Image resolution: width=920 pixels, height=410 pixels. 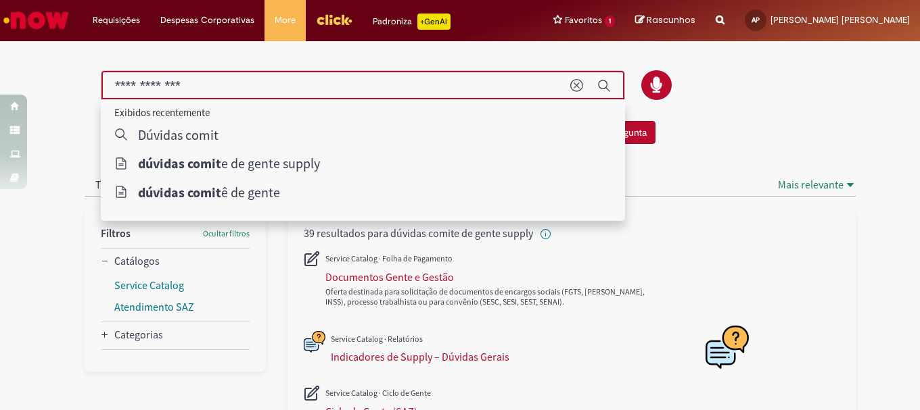 What do you see at coordinates (433, 22) in the screenshot?
I see `p: +GenAi` at bounding box center [433, 22].